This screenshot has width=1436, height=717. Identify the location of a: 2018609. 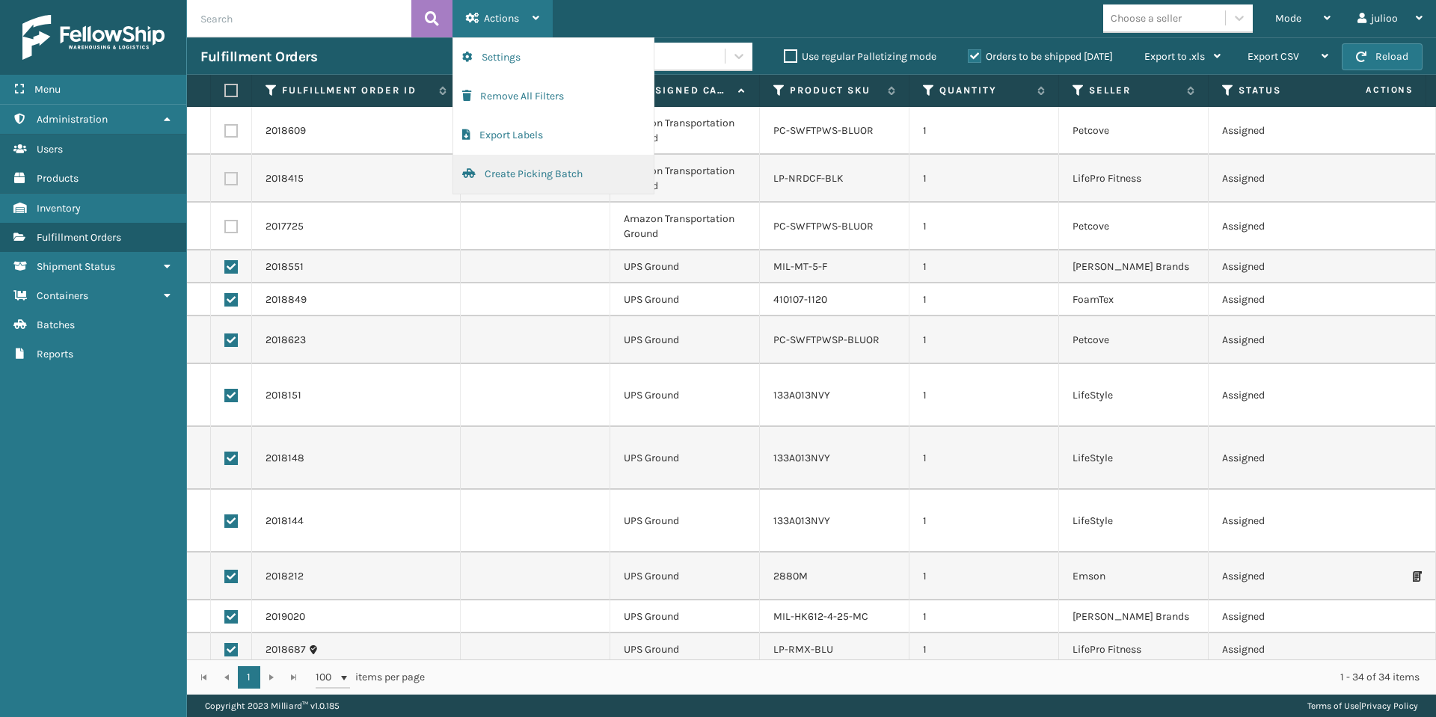
(286, 131).